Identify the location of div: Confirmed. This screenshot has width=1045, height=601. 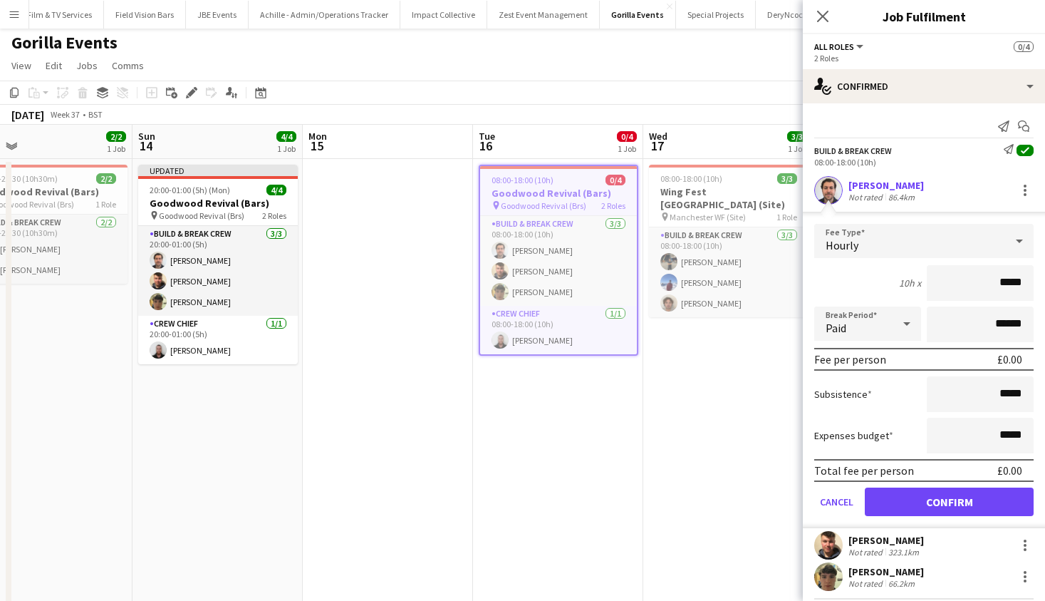
(924, 86).